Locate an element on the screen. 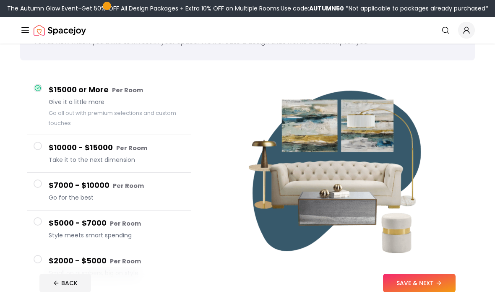  h4: $15000 or More is located at coordinates (117, 90).